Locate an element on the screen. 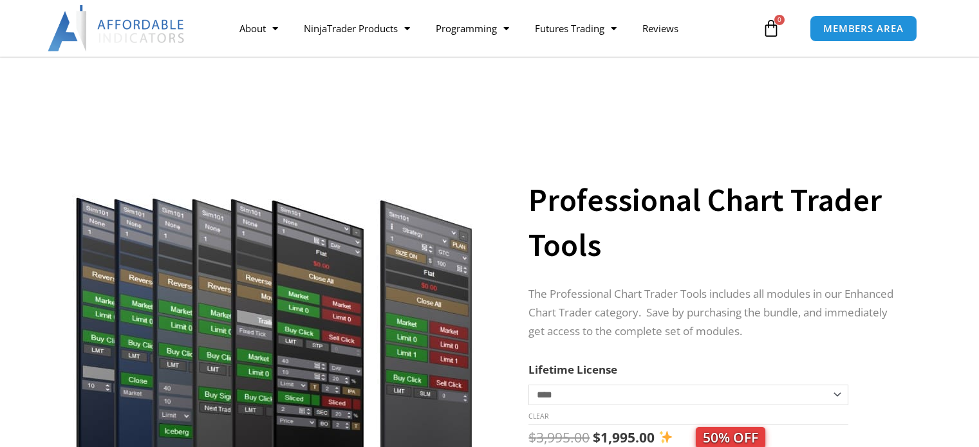 The image size is (979, 447). bdi: 3,995.00 is located at coordinates (558, 438).